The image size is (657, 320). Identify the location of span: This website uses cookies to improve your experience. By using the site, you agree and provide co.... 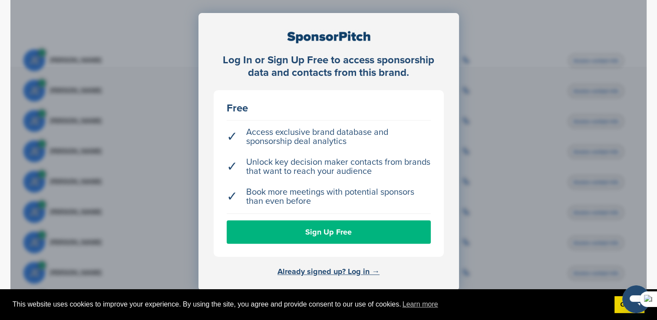
(310, 305).